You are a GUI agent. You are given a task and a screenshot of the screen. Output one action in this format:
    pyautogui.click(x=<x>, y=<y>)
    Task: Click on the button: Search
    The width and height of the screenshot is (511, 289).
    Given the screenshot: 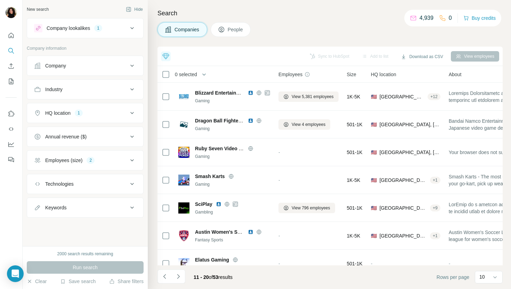 What is the action you would take?
    pyautogui.click(x=11, y=51)
    